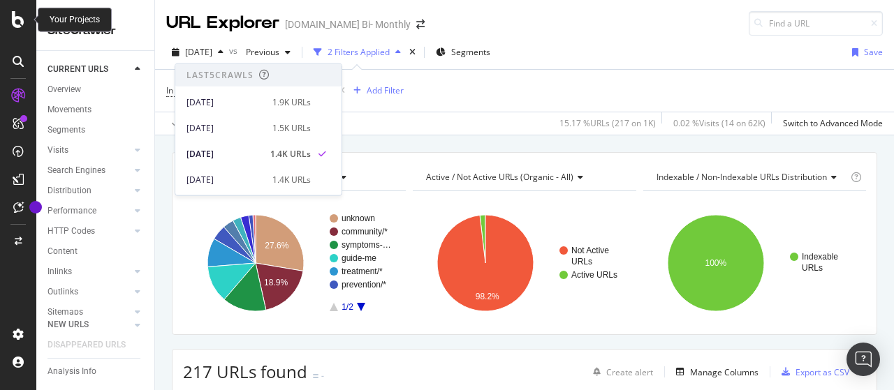  What do you see at coordinates (830, 124) in the screenshot?
I see `button: Switch to Advanced Mode` at bounding box center [830, 124].